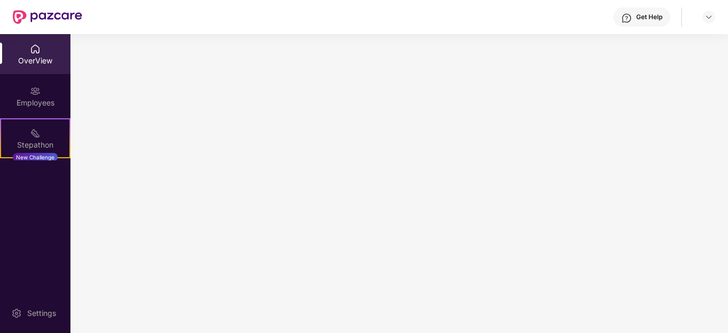 The width and height of the screenshot is (728, 333). Describe the element at coordinates (35, 157) in the screenshot. I see `div: New Challenge` at that location.